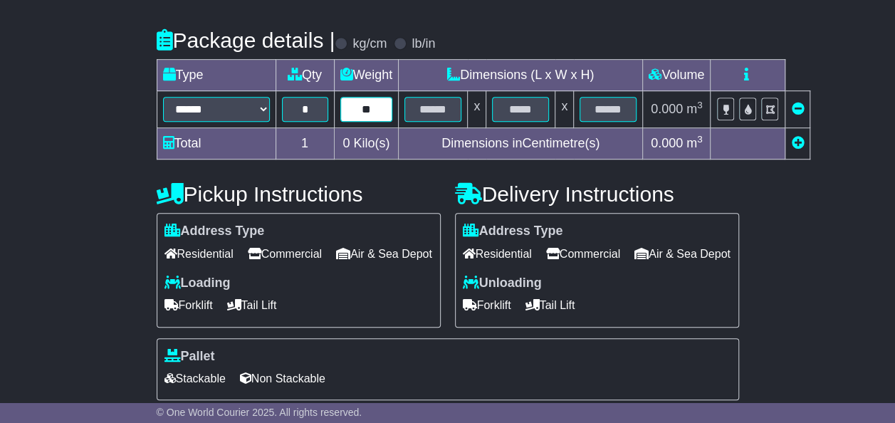 The height and width of the screenshot is (423, 895). Describe the element at coordinates (369, 44) in the screenshot. I see `label: kg/cm` at that location.